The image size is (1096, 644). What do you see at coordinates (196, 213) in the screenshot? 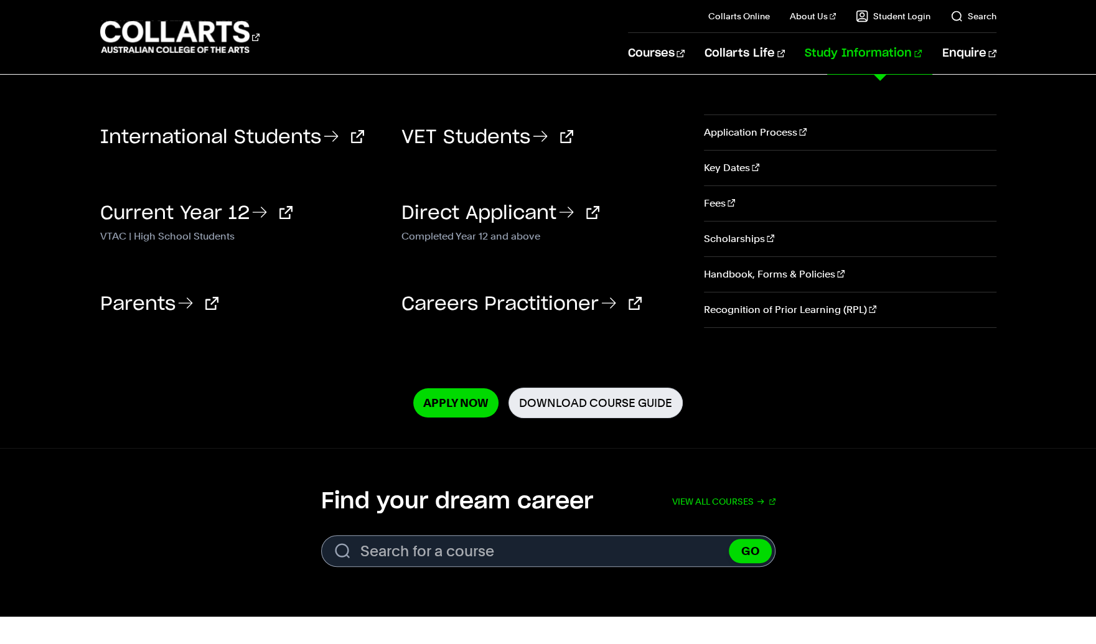
I see `a: Current Year 12` at bounding box center [196, 213].